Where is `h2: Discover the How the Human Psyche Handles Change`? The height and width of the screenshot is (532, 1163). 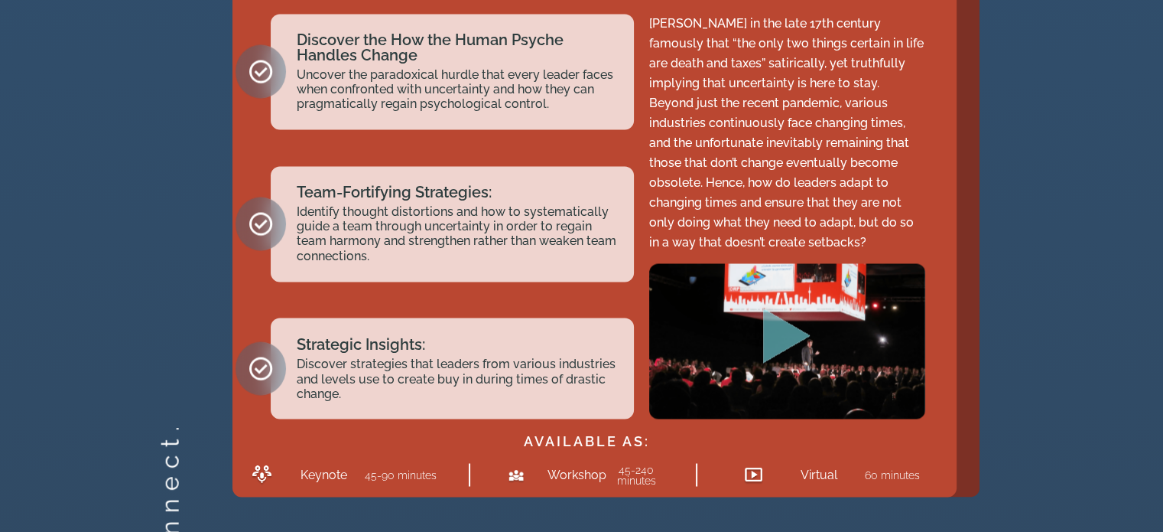 h2: Discover the How the Human Psyche Handles Change is located at coordinates (457, 47).